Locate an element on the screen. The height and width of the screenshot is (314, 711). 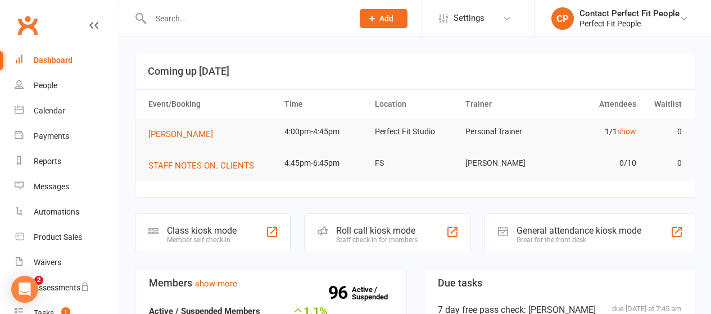
div: Staff check-in for members is located at coordinates (376, 240).